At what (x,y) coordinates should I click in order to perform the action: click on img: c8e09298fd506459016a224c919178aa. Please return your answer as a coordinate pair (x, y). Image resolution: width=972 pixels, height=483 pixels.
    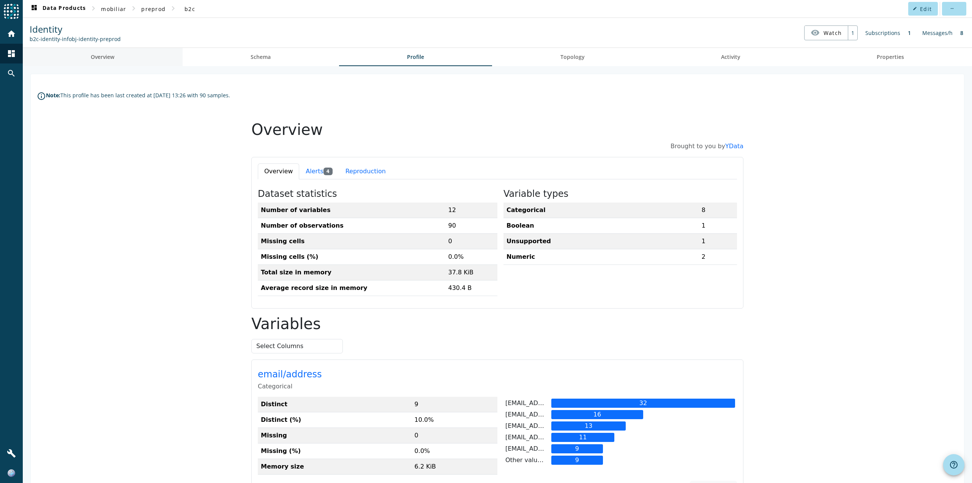
    Looking at the image, I should click on (11, 473).